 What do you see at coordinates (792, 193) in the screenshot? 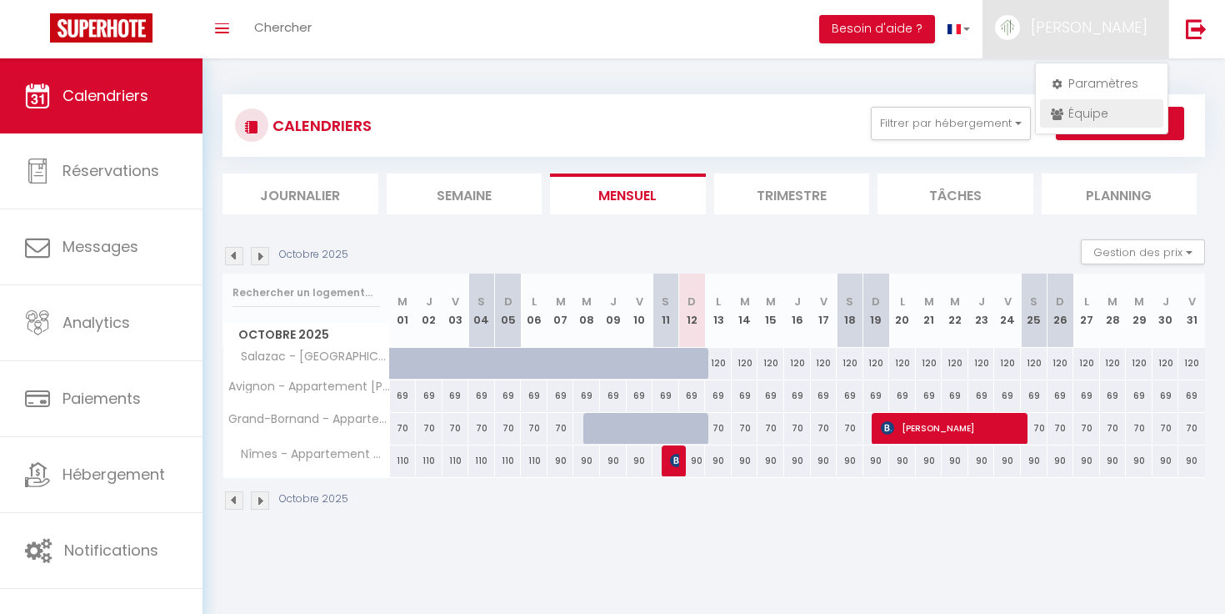
I see `li: Trimestre` at bounding box center [792, 193].